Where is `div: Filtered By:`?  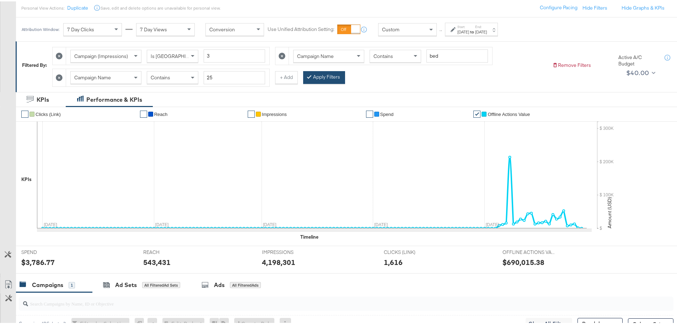
div: Filtered By: is located at coordinates (34, 64).